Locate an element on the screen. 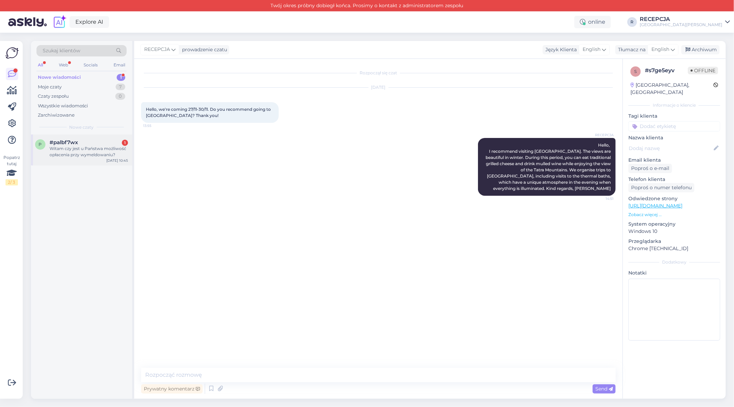 This screenshot has height=407, width=734. a: Explore AI is located at coordinates (89, 22).